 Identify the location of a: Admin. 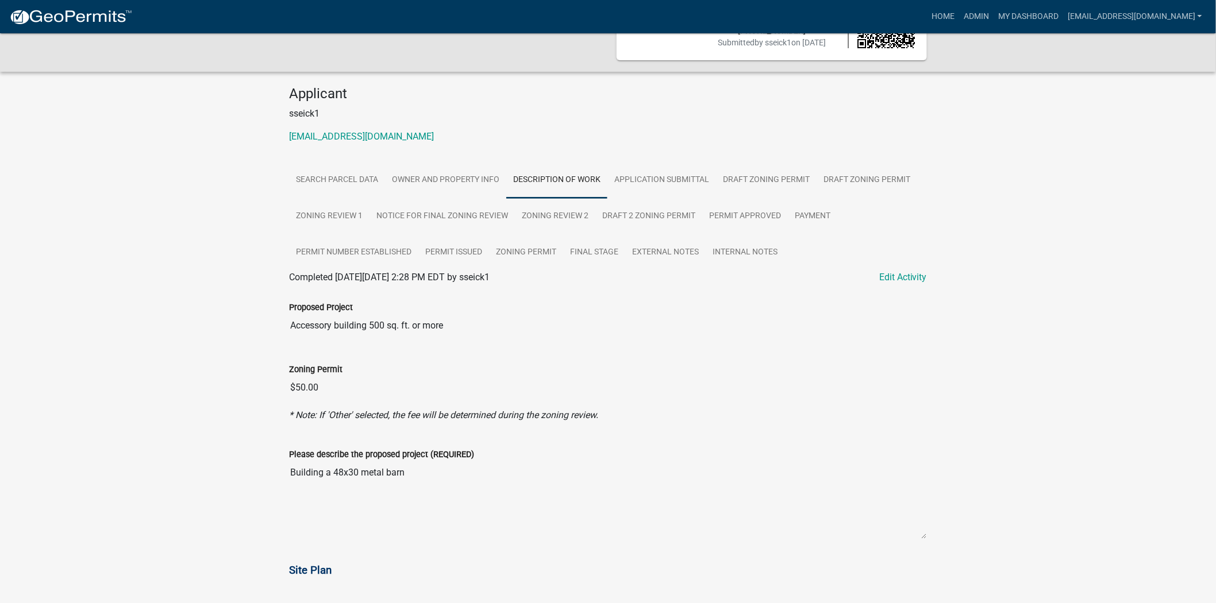
(976, 17).